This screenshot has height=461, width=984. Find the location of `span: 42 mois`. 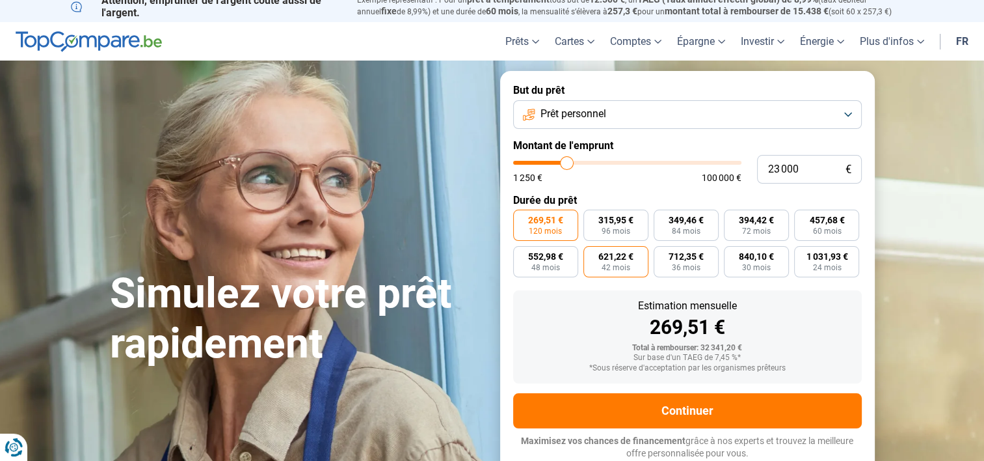

span: 42 mois is located at coordinates (616, 267).